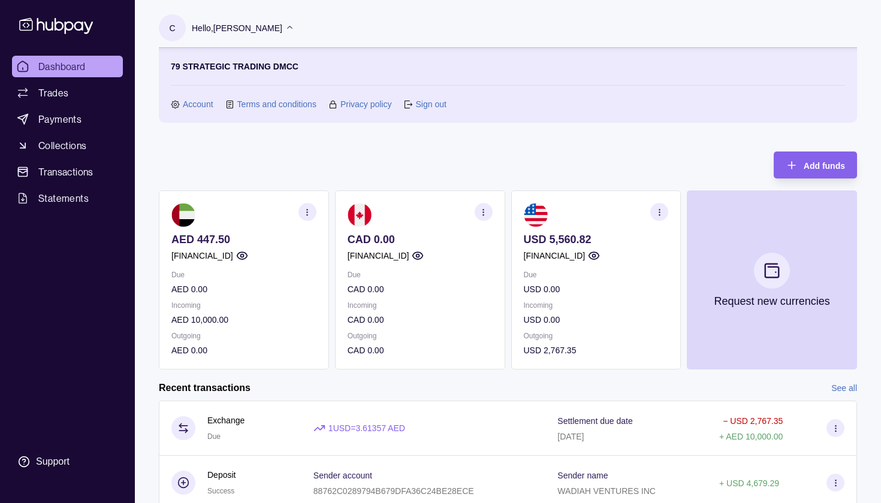 This screenshot has width=881, height=503. I want to click on p: − USD 2,767.35, so click(753, 421).